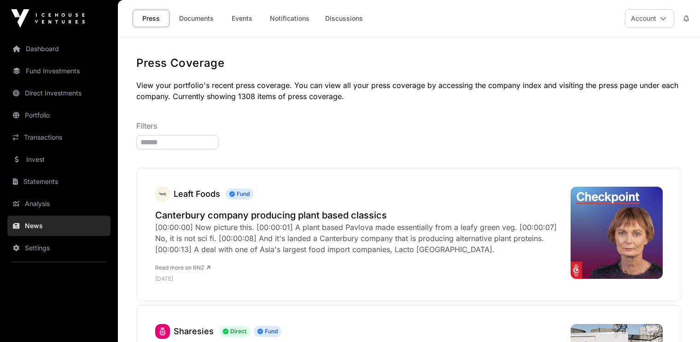 The height and width of the screenshot is (342, 700). What do you see at coordinates (409, 91) in the screenshot?
I see `p: View your portfolio's recent press coverage. You can view all your press coverage by accessing th...` at bounding box center [409, 91].